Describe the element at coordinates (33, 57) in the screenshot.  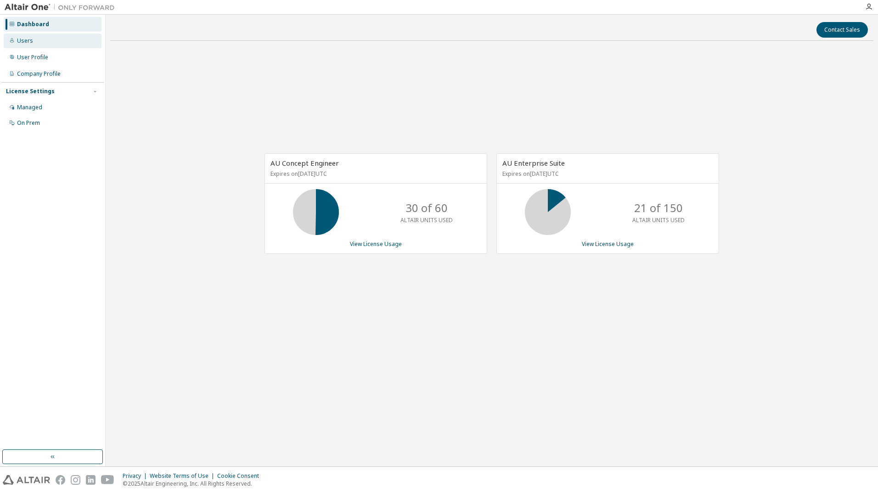
I see `div: User Profile` at that location.